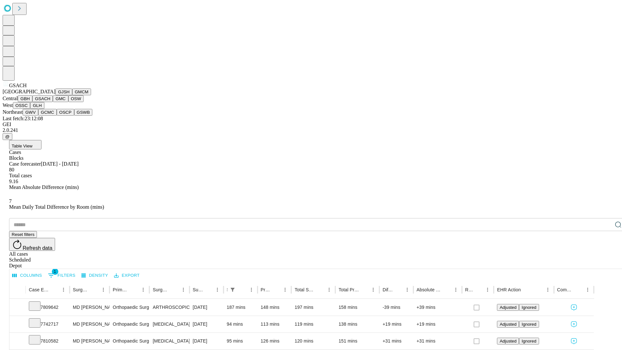  I want to click on span: GSACH, so click(18, 85).